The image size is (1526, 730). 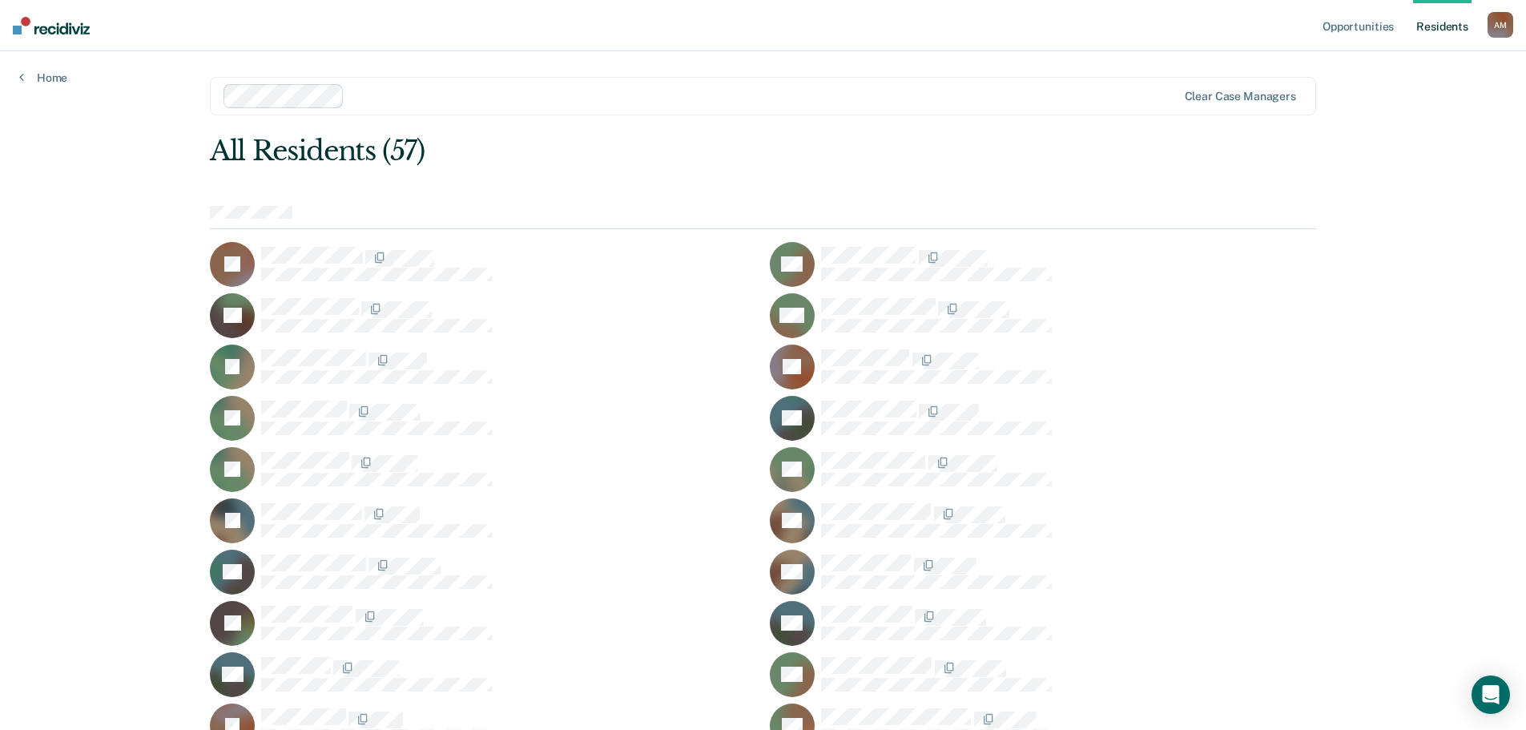 I want to click on div: All Residents (57), so click(x=652, y=151).